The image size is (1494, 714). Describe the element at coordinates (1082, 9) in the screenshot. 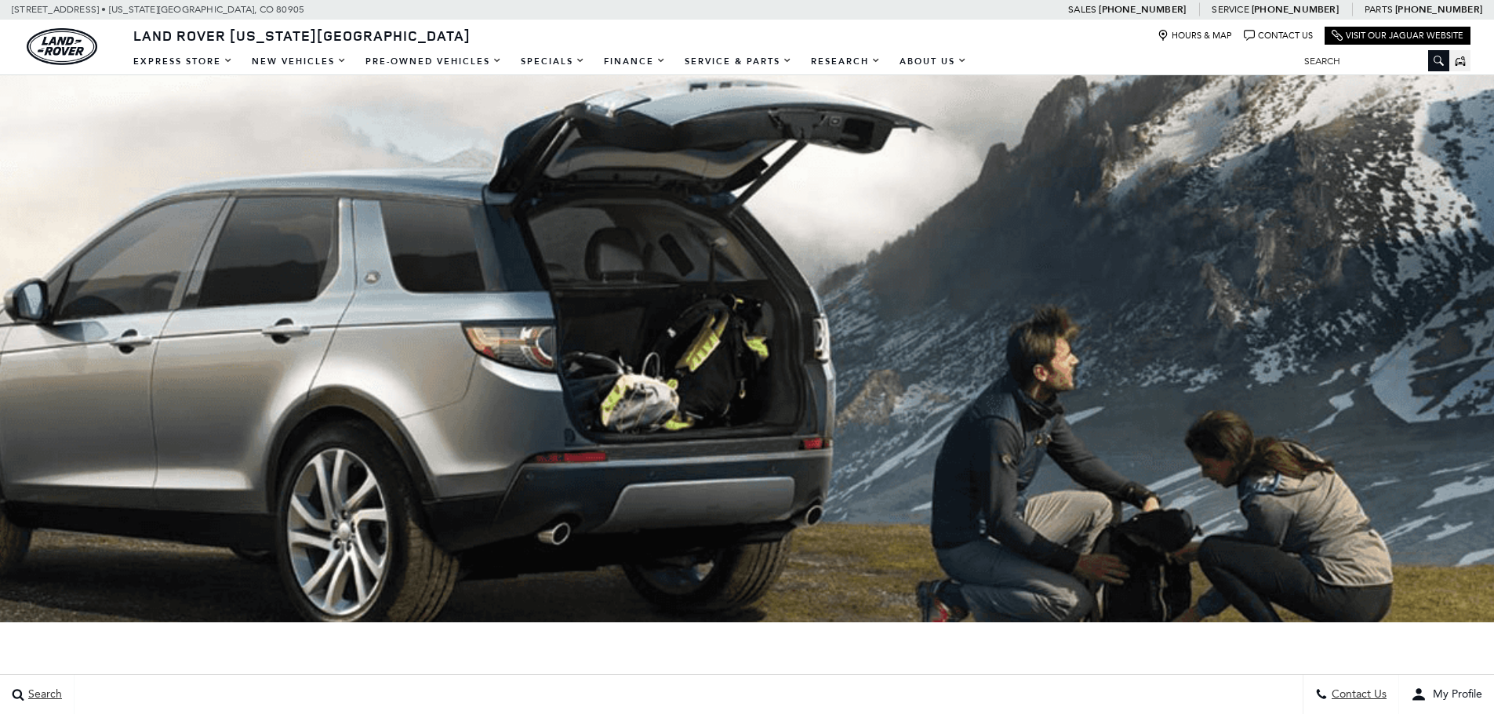

I see `span: Sales` at that location.